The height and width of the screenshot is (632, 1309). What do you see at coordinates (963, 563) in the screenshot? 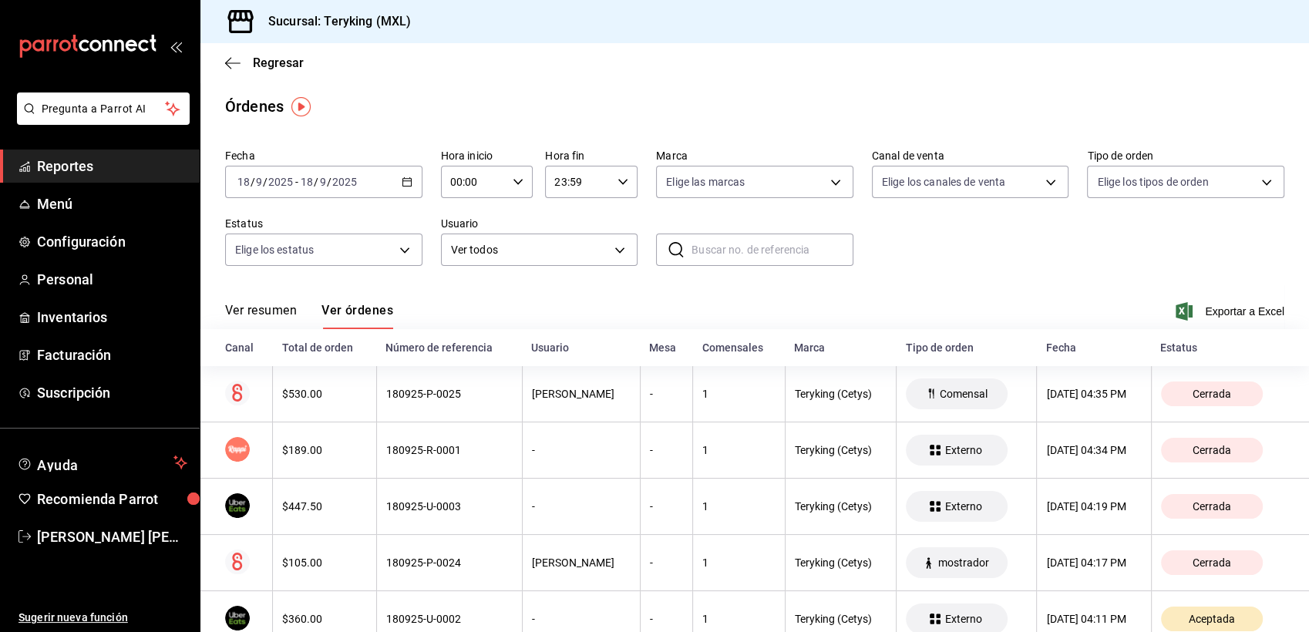
I see `span: mostrador` at bounding box center [963, 563].